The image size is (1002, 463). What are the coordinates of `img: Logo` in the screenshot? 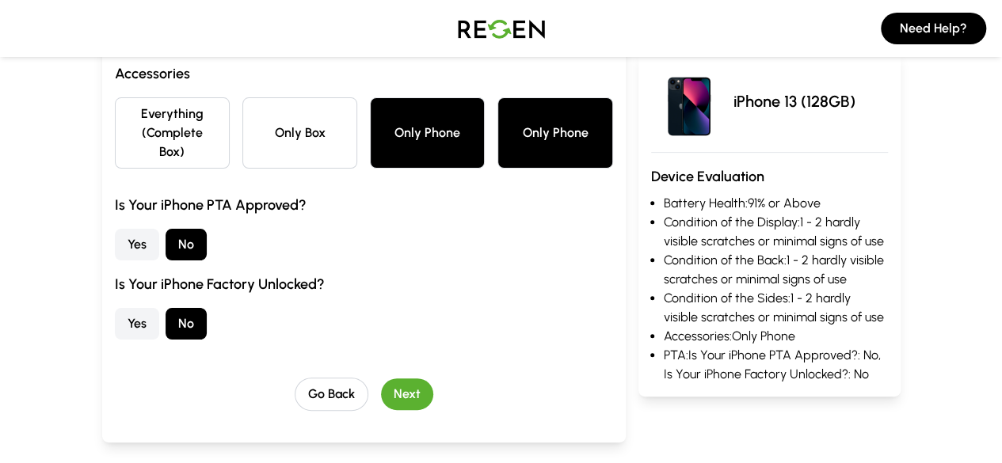 It's located at (501, 29).